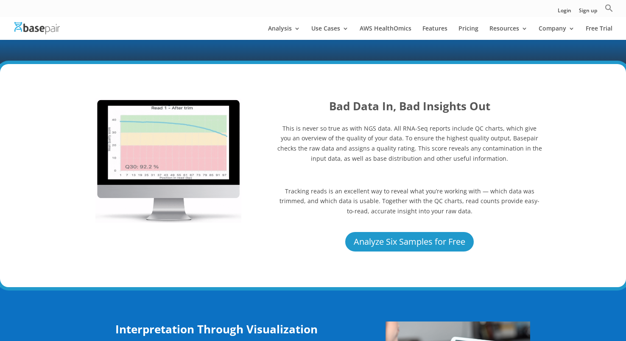 Image resolution: width=626 pixels, height=341 pixels. What do you see at coordinates (509, 33) in the screenshot?
I see `a: Resources` at bounding box center [509, 33].